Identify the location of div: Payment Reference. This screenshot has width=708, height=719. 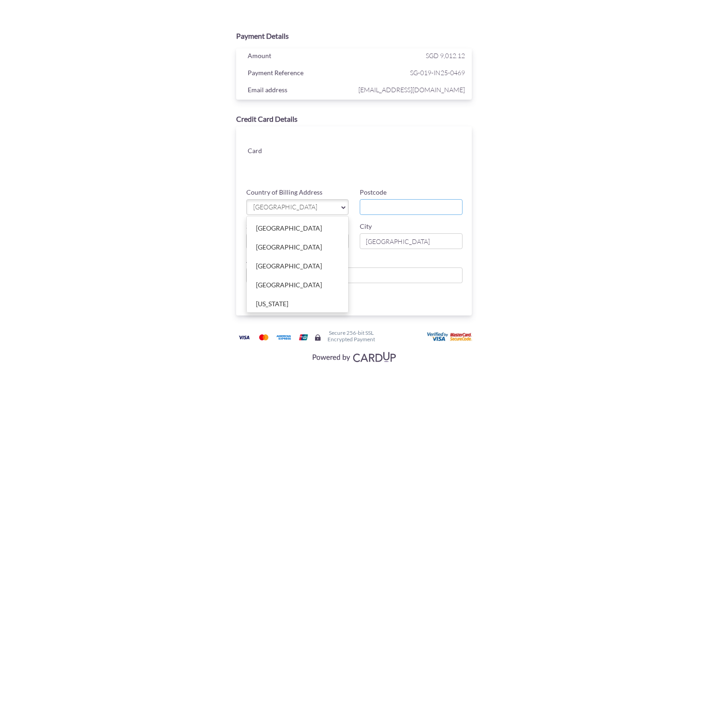
(299, 74).